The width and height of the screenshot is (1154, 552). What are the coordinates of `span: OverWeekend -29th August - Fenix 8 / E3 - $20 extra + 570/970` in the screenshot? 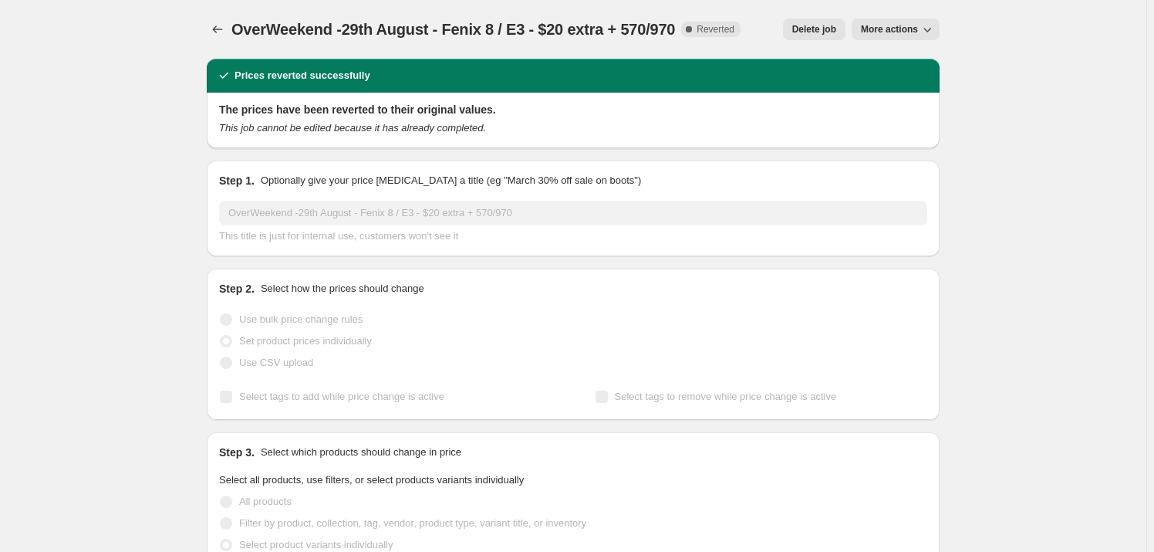 It's located at (453, 29).